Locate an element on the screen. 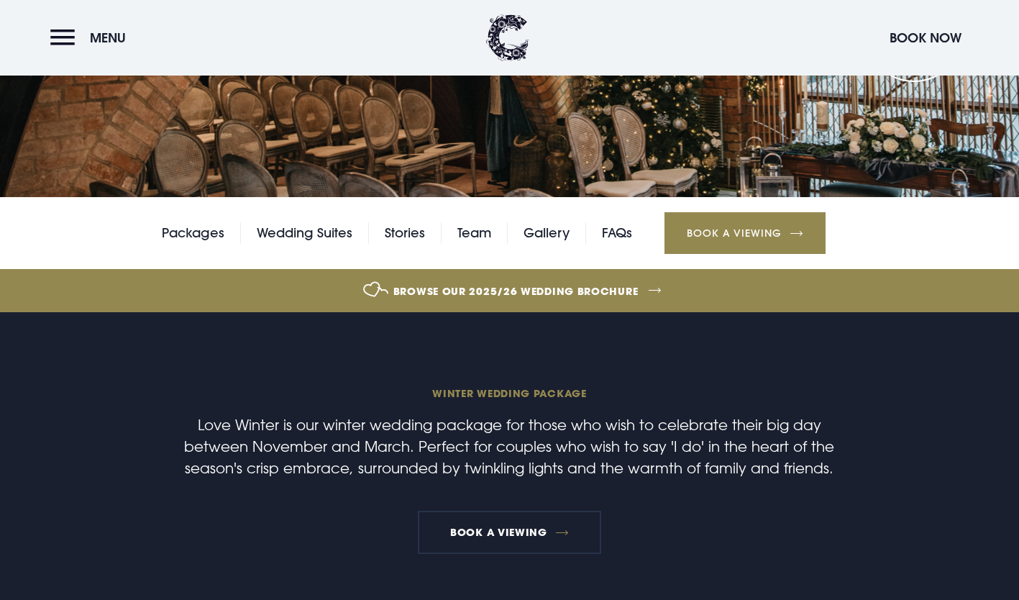 The width and height of the screenshot is (1019, 600). a: FAQs is located at coordinates (617, 233).